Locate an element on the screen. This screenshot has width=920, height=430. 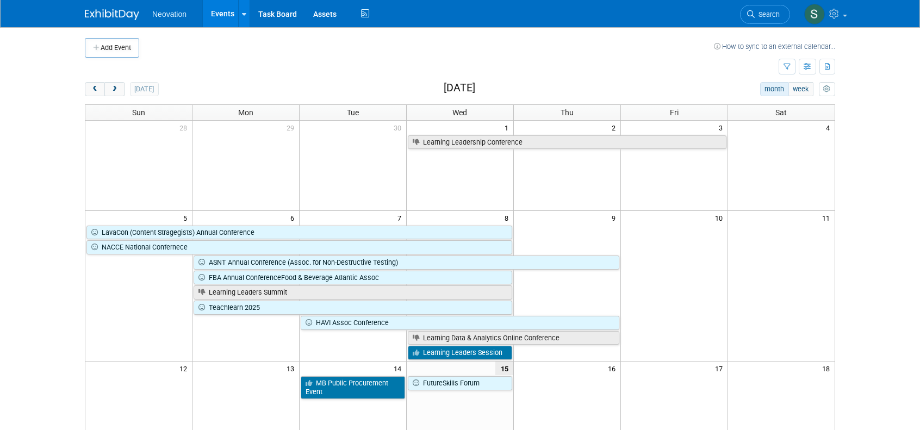
span: 28 is located at coordinates (185, 127).